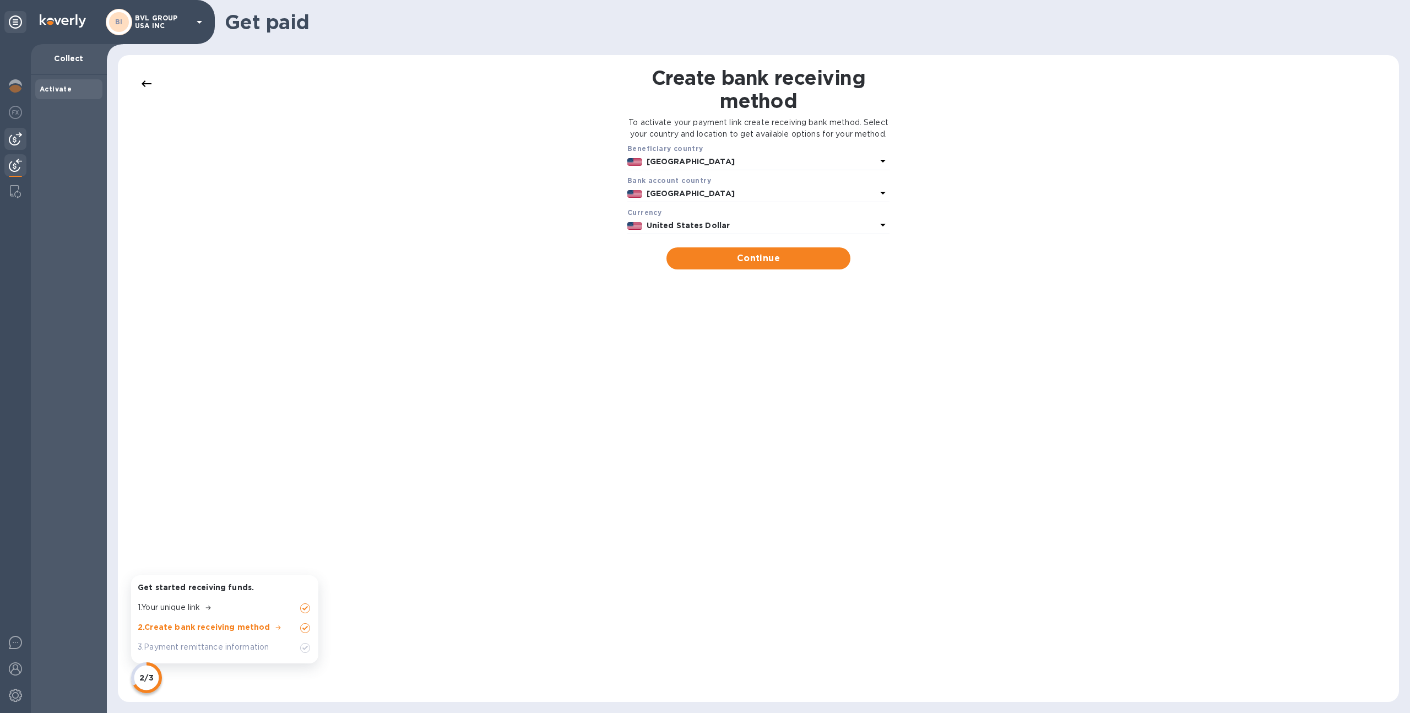 The height and width of the screenshot is (713, 1410). Describe the element at coordinates (162, 22) in the screenshot. I see `p: BVL GROUP USA INC` at that location.